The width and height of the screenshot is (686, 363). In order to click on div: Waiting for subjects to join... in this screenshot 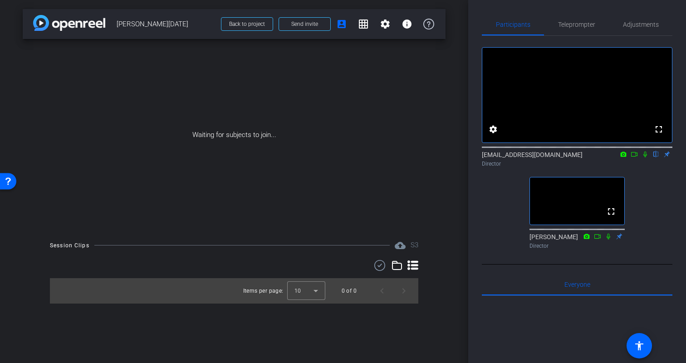, I will do `click(234, 135)`.